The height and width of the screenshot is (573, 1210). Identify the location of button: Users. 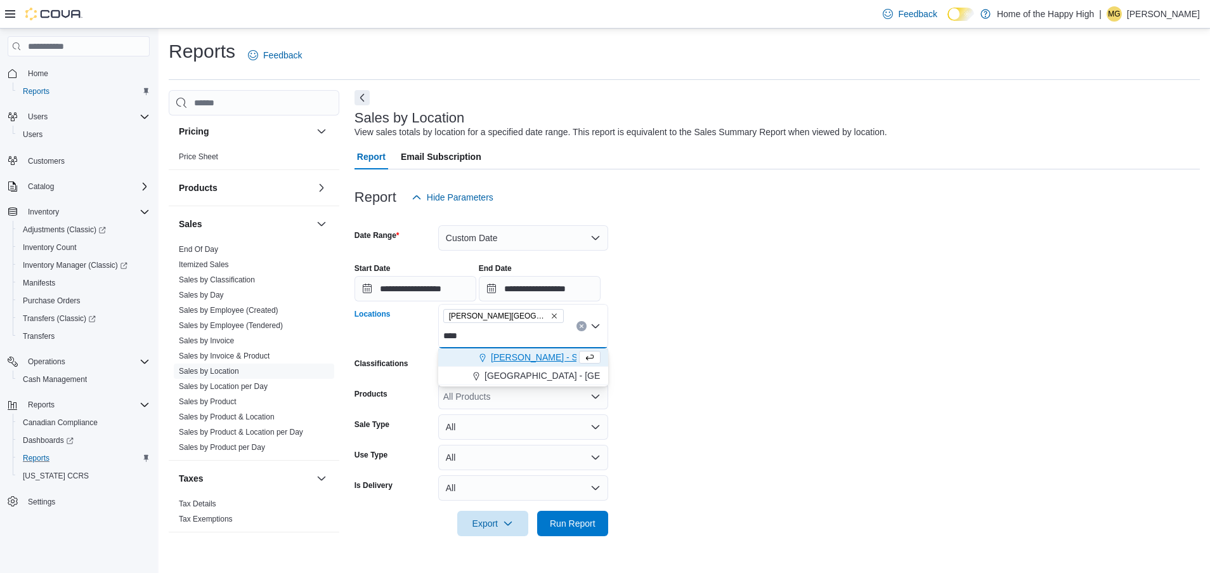
(79, 117).